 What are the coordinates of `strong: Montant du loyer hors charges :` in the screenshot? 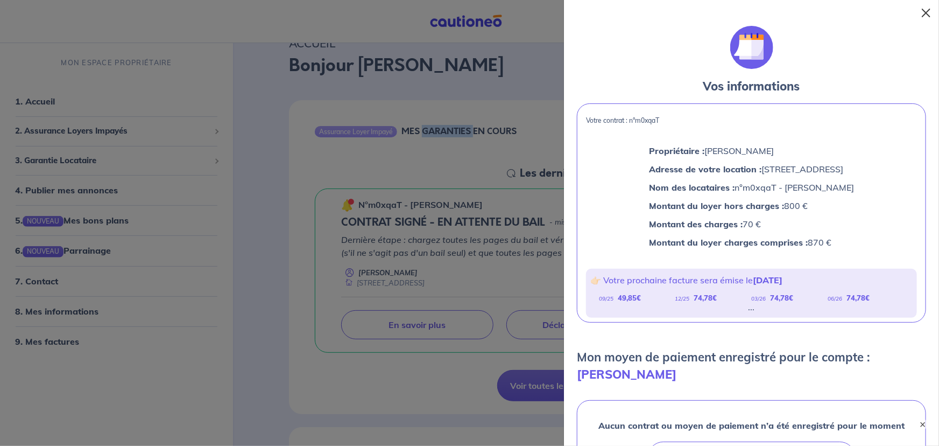 It's located at (717, 206).